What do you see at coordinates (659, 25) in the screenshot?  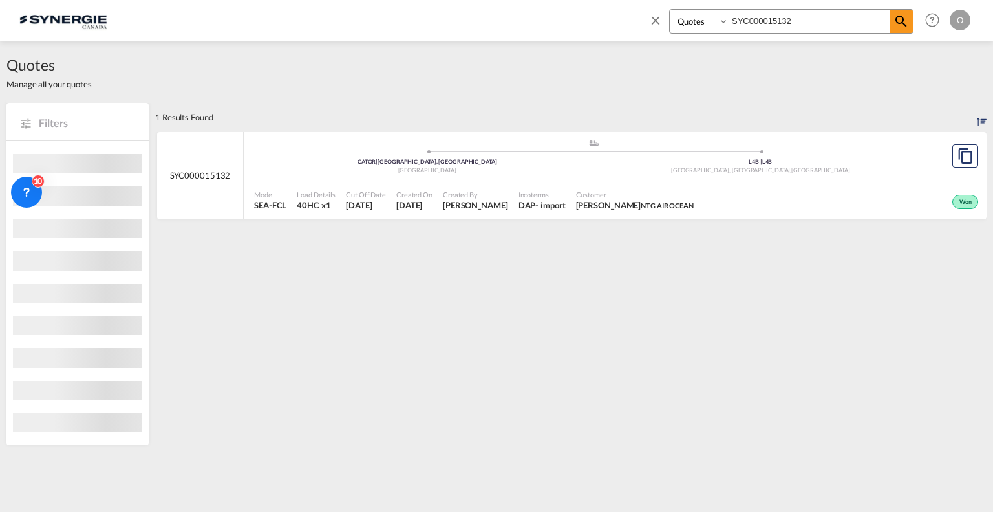 I see `span: icon-close` at bounding box center [659, 25].